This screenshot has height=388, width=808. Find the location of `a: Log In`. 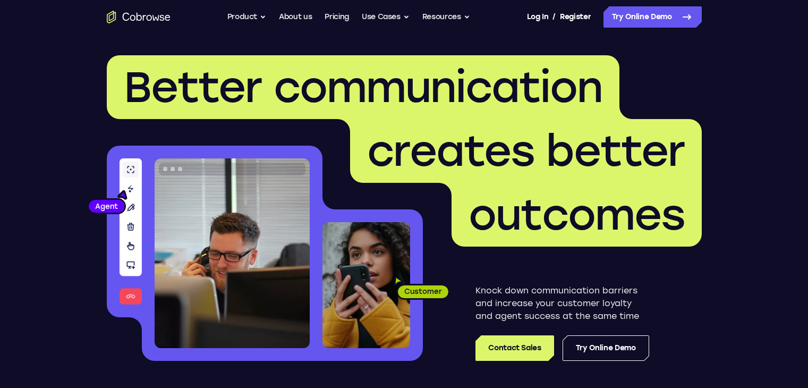

a: Log In is located at coordinates (538, 17).